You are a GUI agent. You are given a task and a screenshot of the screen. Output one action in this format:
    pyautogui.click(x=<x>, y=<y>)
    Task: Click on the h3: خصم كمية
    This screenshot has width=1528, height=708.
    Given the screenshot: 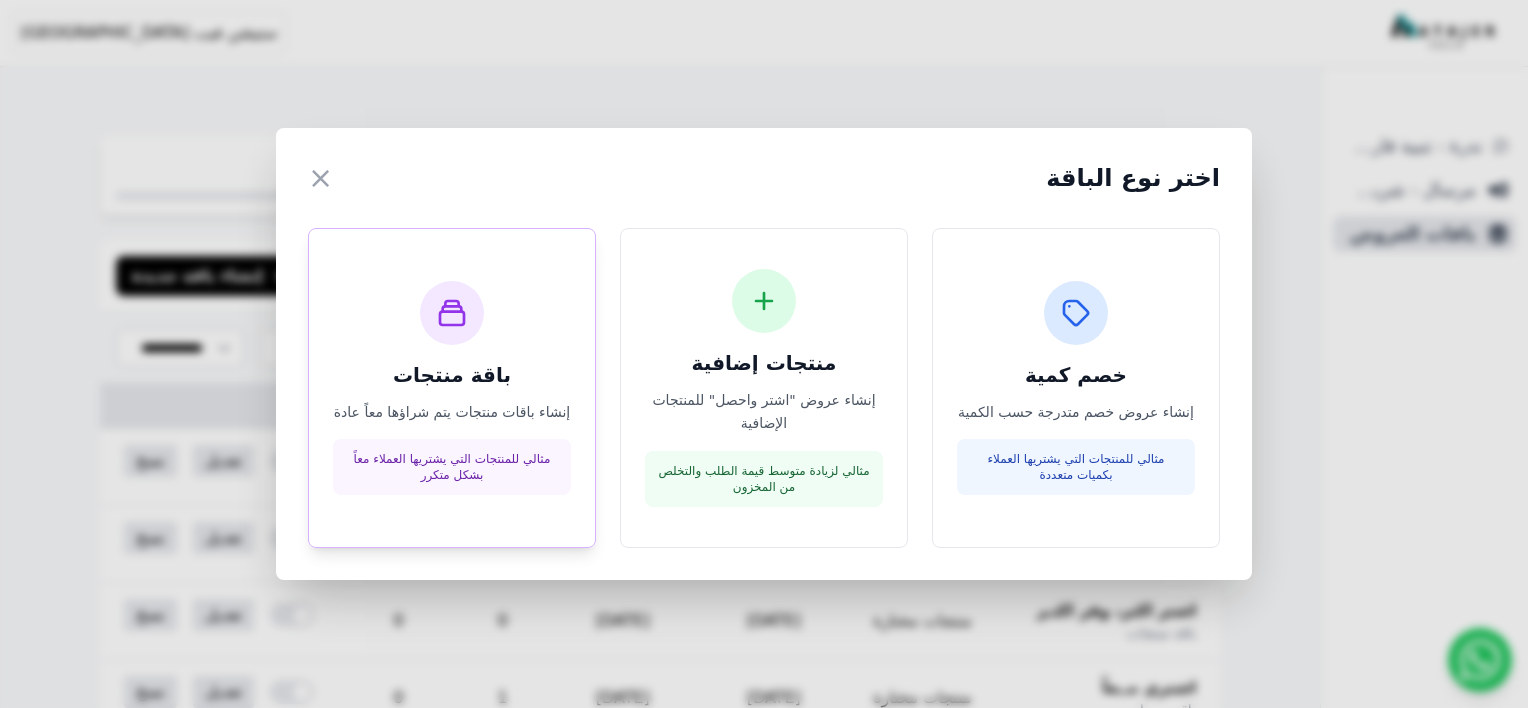 What is the action you would take?
    pyautogui.click(x=1076, y=375)
    